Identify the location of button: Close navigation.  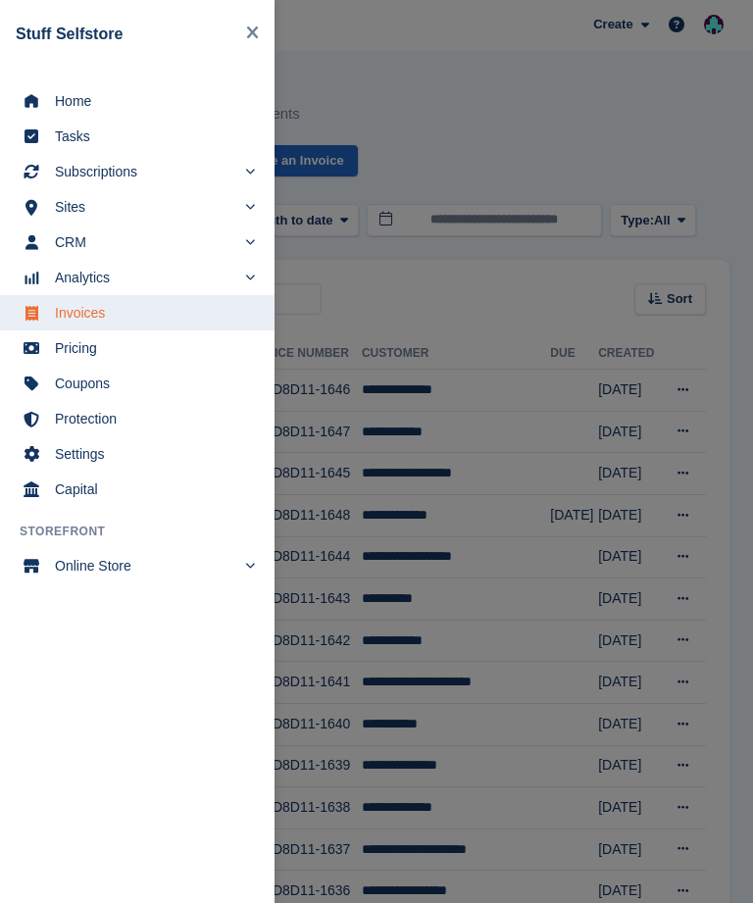
(252, 33).